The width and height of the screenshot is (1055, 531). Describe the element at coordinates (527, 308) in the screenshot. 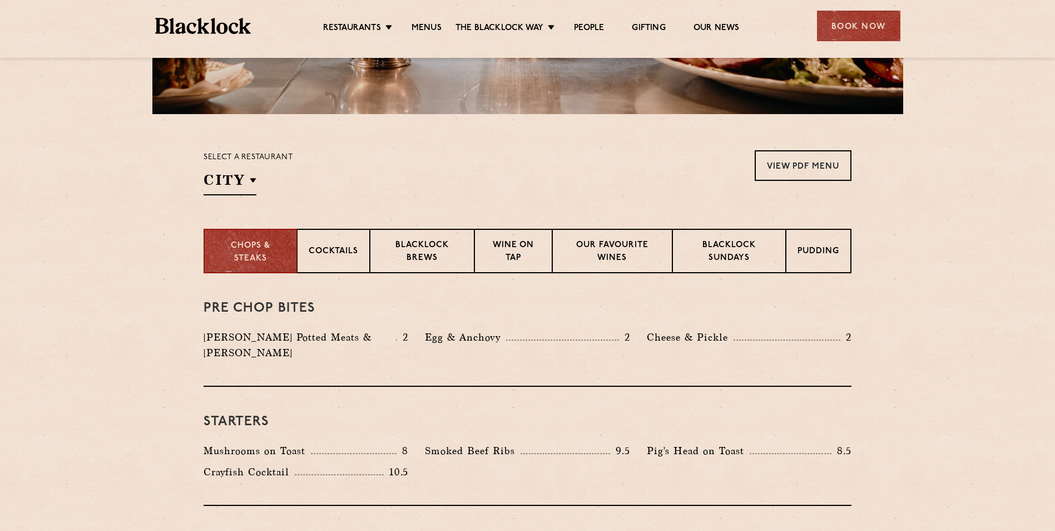

I see `h3: Pre Chop Bites` at that location.